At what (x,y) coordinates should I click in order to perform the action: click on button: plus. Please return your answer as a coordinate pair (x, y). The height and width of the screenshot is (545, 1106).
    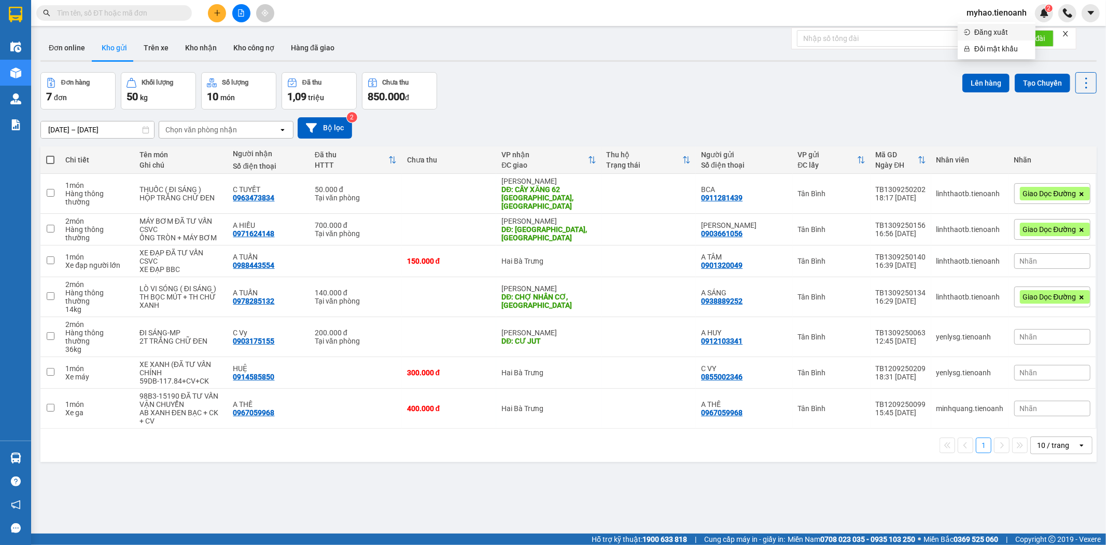
    Looking at the image, I should click on (217, 13).